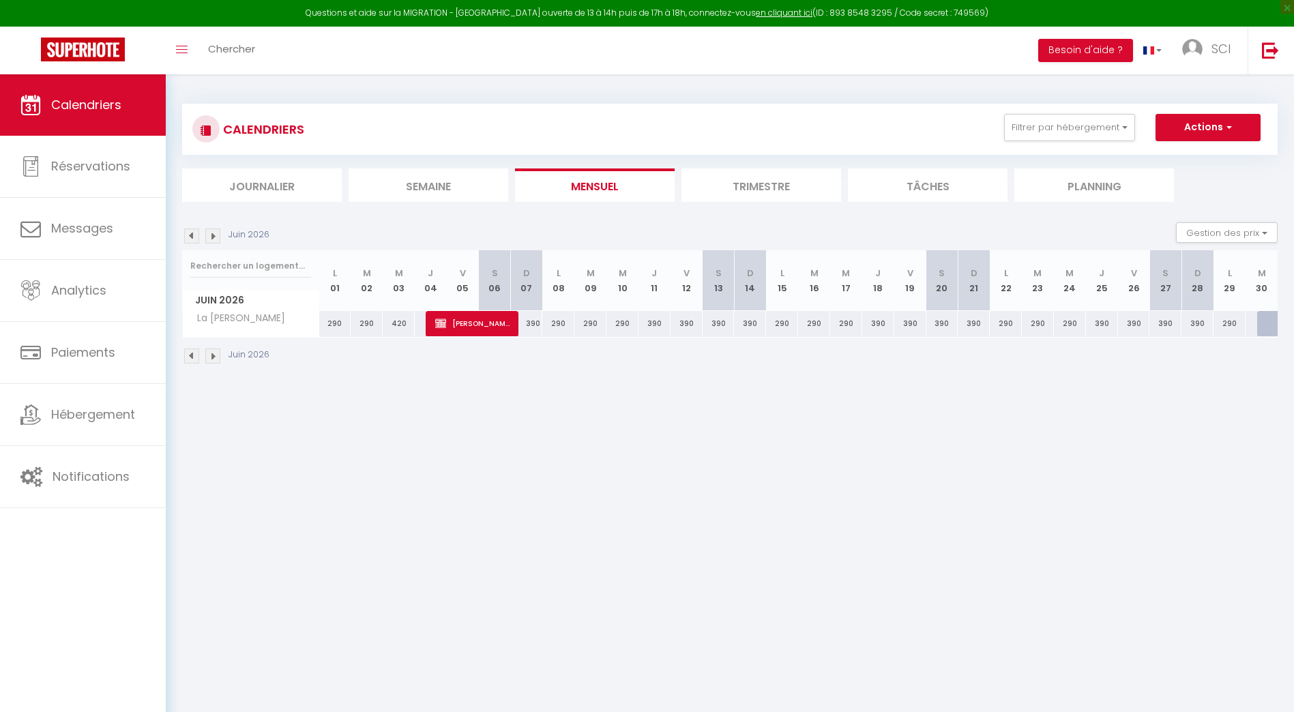  Describe the element at coordinates (231, 50) in the screenshot. I see `a: Chercher` at that location.